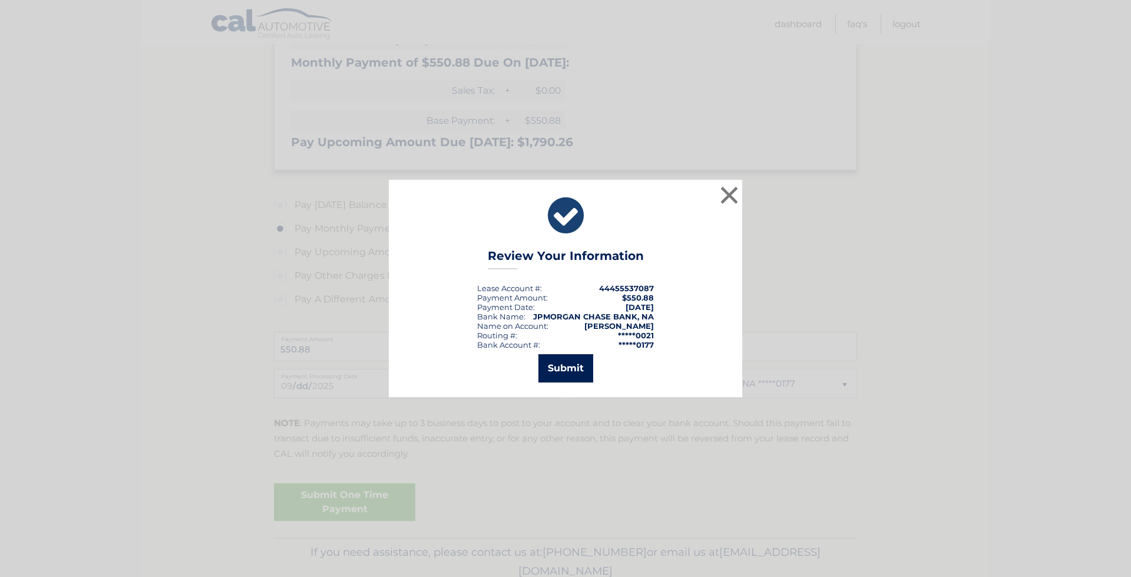 The image size is (1131, 577). What do you see at coordinates (638, 298) in the screenshot?
I see `span: $550.88` at bounding box center [638, 298].